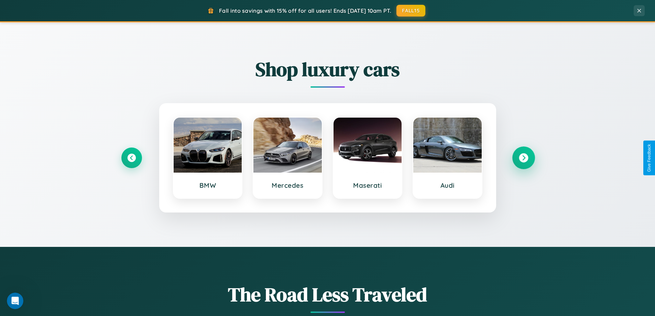 The height and width of the screenshot is (316, 655). Describe the element at coordinates (649, 158) in the screenshot. I see `div: Give Feedback` at that location.